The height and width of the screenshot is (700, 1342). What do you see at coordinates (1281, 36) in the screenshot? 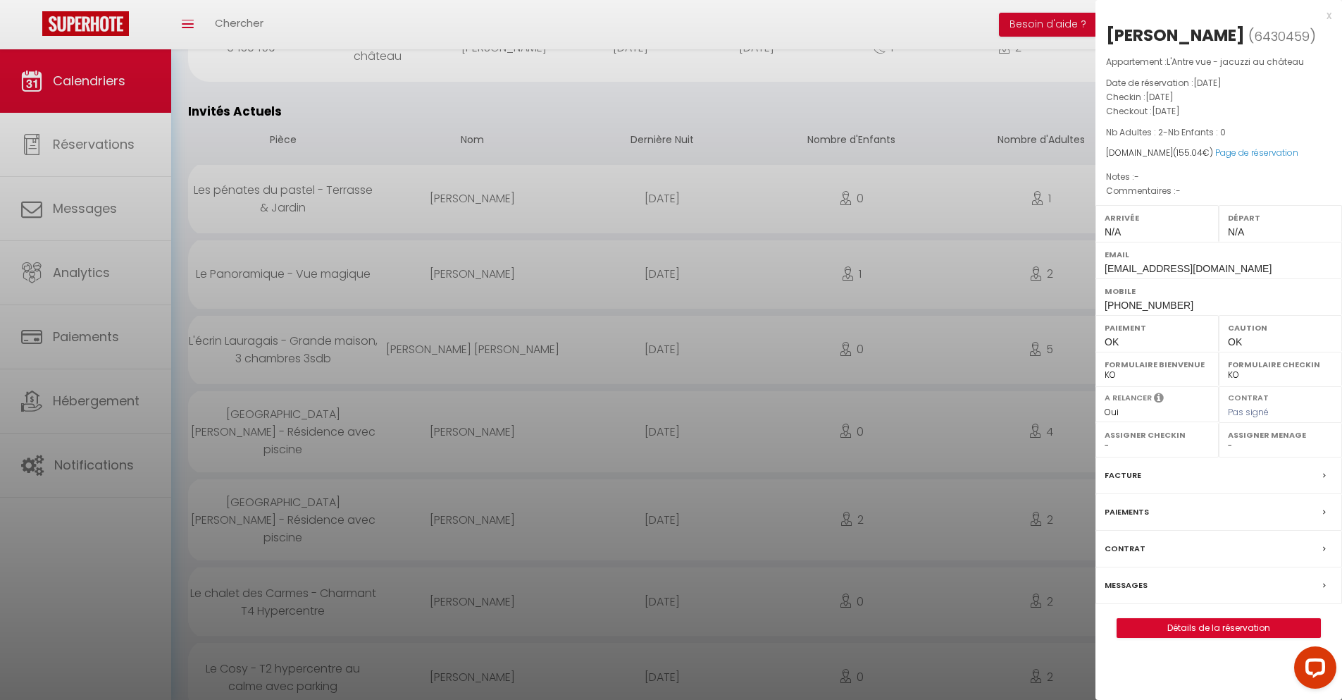
I see `span: 6430459` at bounding box center [1281, 36].